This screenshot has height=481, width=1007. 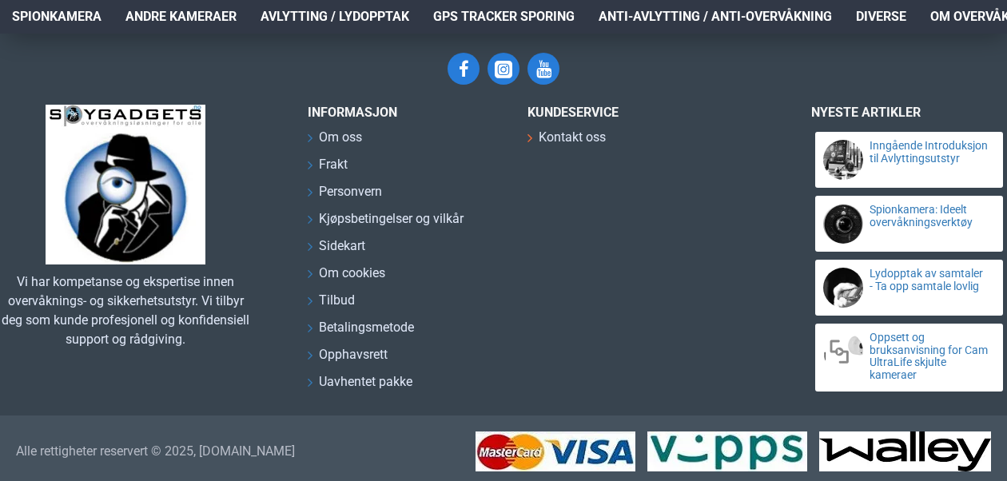 I want to click on a: Om oss, so click(x=335, y=142).